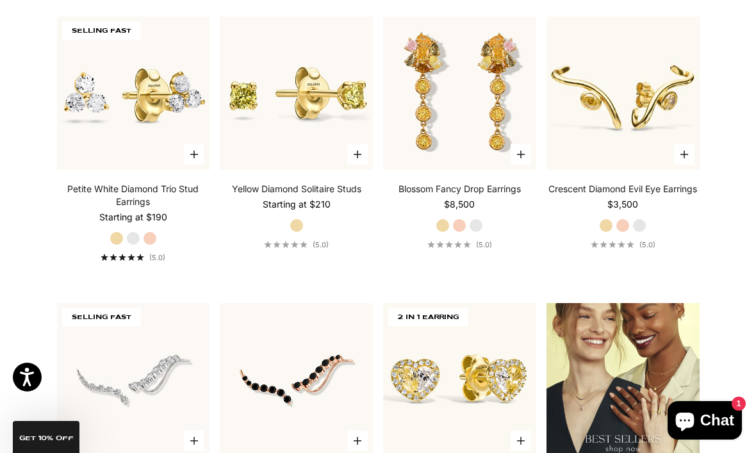  I want to click on inbox-online-store-chat: Shopify online store chat, so click(705, 422).